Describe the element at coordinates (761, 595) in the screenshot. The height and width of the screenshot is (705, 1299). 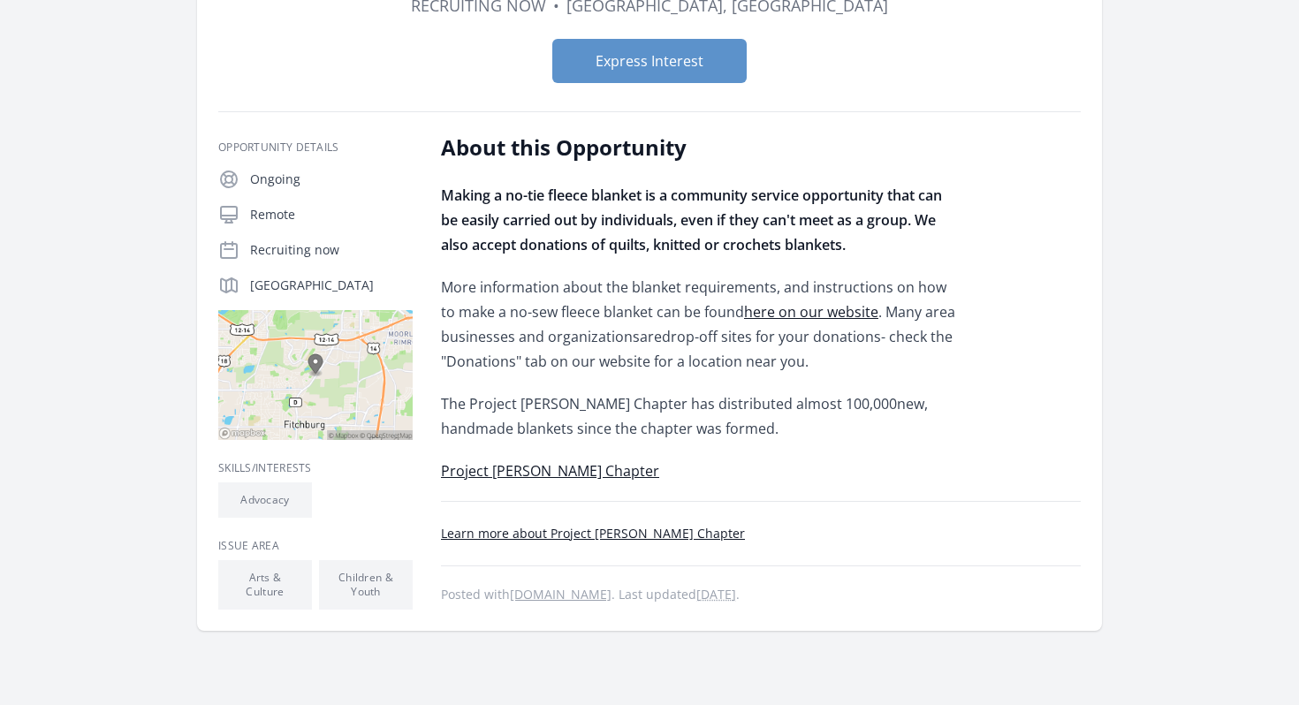
I see `p: Posted with . Last updated .` at that location.